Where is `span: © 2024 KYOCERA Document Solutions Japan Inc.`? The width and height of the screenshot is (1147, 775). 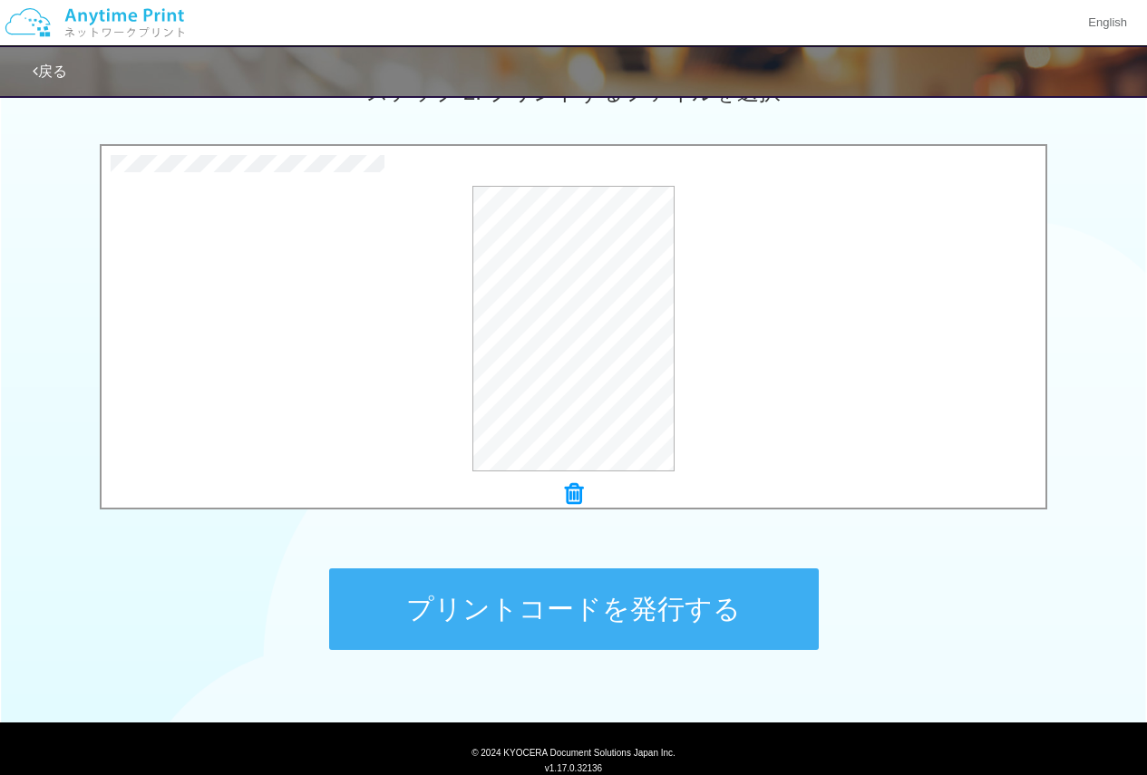
span: © 2024 KYOCERA Document Solutions Japan Inc. is located at coordinates (573, 752).